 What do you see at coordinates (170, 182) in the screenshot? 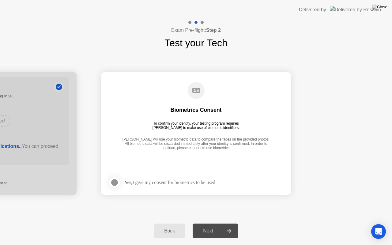
I see `div: I give my consent for biometrics to be used` at bounding box center [170, 182].